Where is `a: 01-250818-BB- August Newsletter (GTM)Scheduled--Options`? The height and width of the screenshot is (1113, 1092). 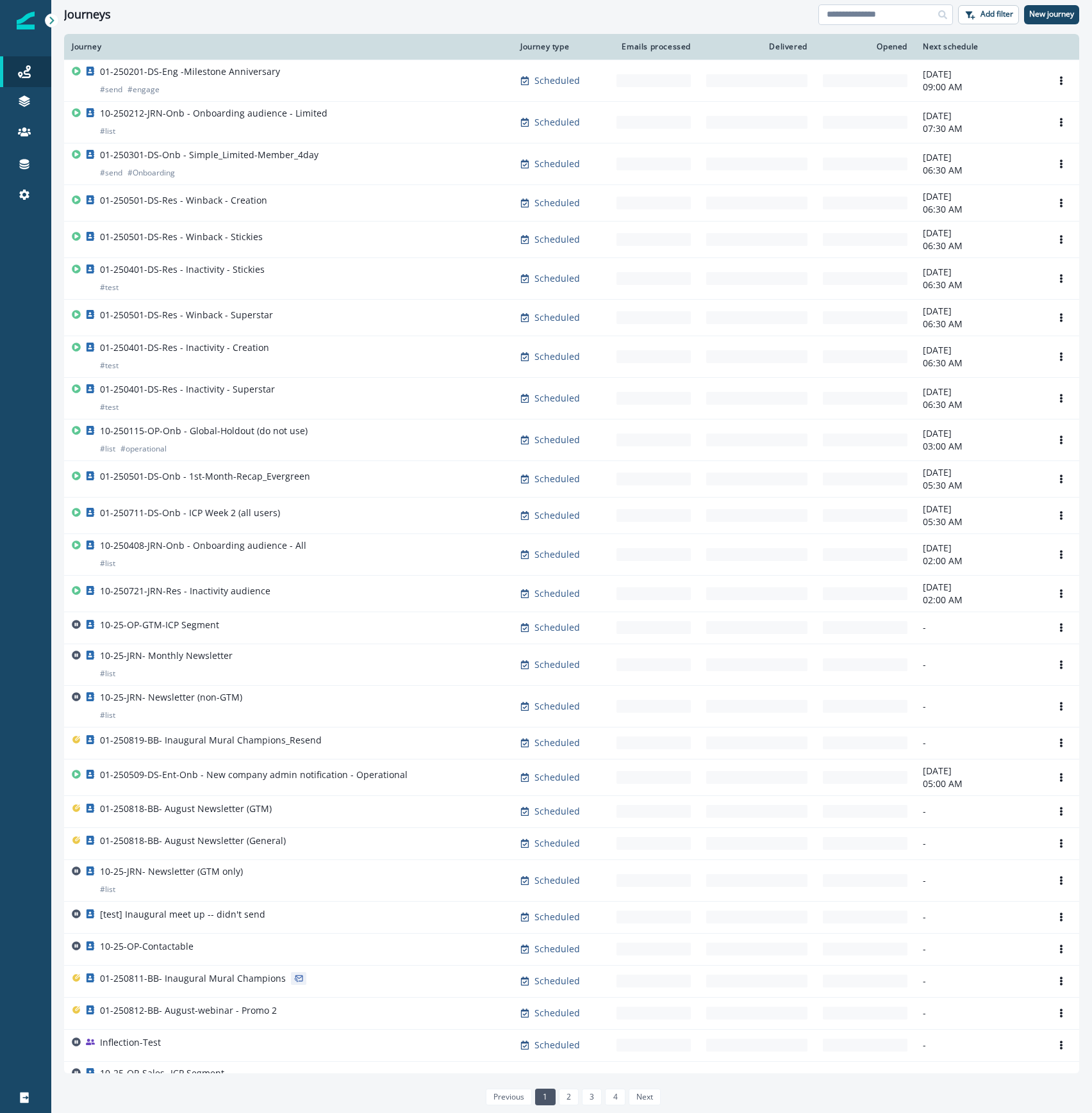
a: 01-250818-BB- August Newsletter (GTM)Scheduled--Options is located at coordinates (572, 812).